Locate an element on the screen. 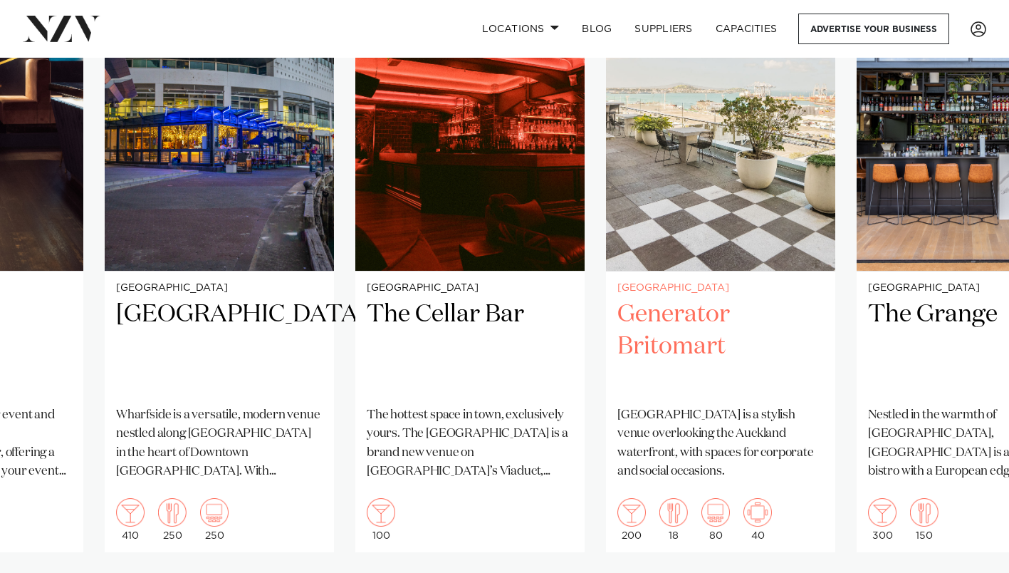 Image resolution: width=1009 pixels, height=573 pixels. a: Advertise your business is located at coordinates (874, 28).